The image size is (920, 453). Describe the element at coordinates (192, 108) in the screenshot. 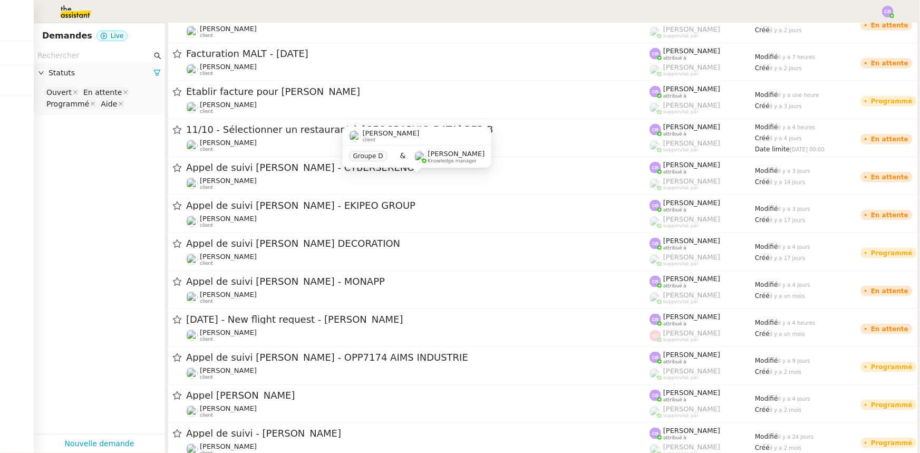

I see `img: users%2FlDmuo7YqqMXJgzDVJbaES5acHwn1%2Favatar%2F2021.08.31%20Photo%20Erwan%20Piano%20-%20Yellow%2...` at that location.